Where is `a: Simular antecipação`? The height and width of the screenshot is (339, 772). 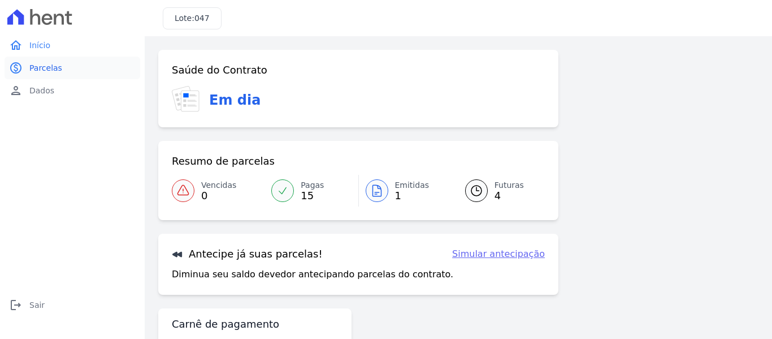 a: Simular antecipação is located at coordinates (498, 254).